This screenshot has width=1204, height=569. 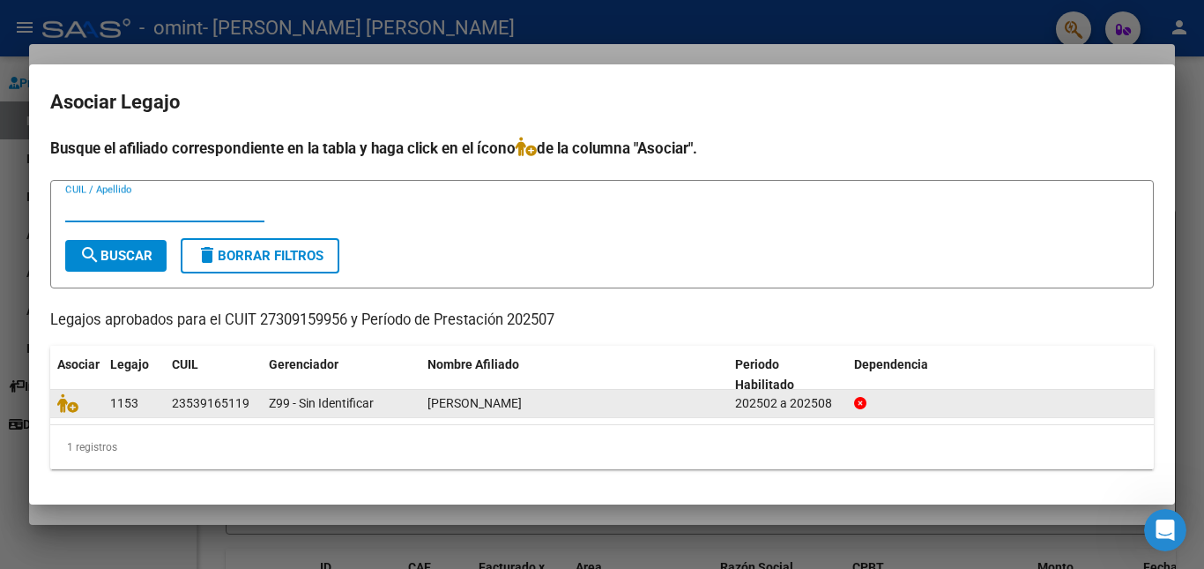 What do you see at coordinates (130, 364) in the screenshot?
I see `span: Legajo` at bounding box center [130, 364].